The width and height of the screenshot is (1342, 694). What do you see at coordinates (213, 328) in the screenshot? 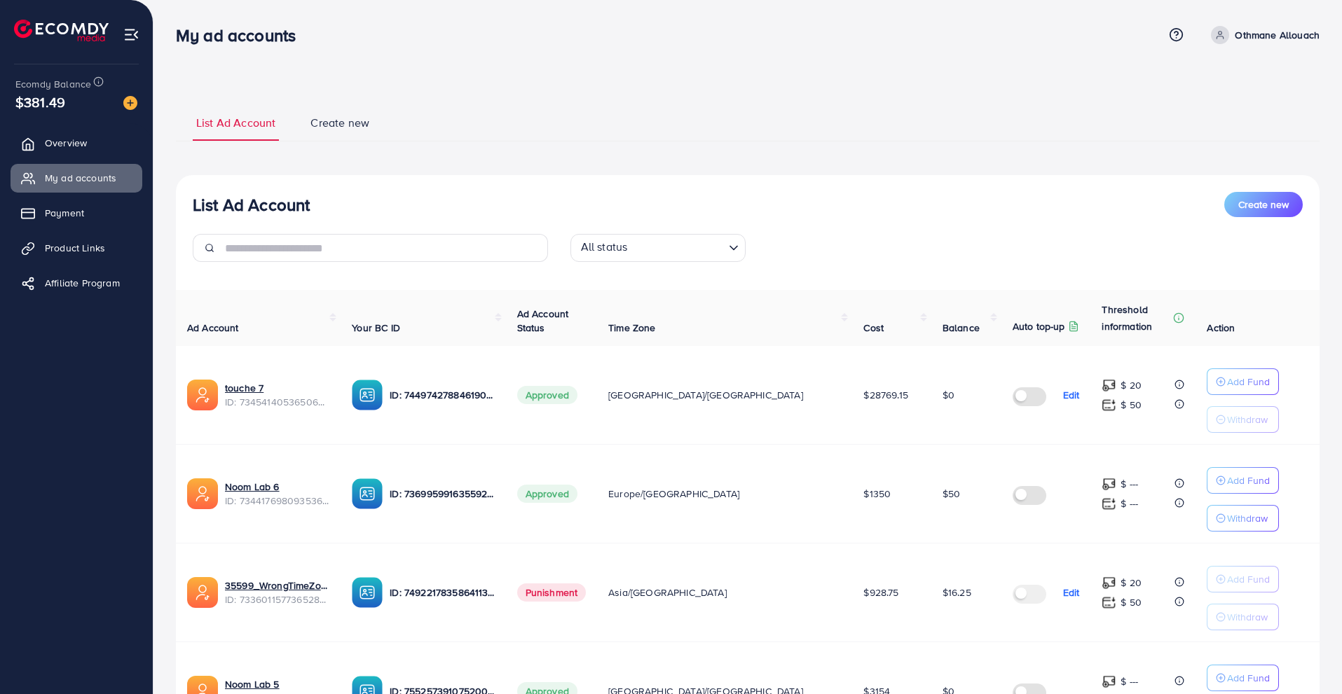
I see `span: Ad Account` at bounding box center [213, 328].